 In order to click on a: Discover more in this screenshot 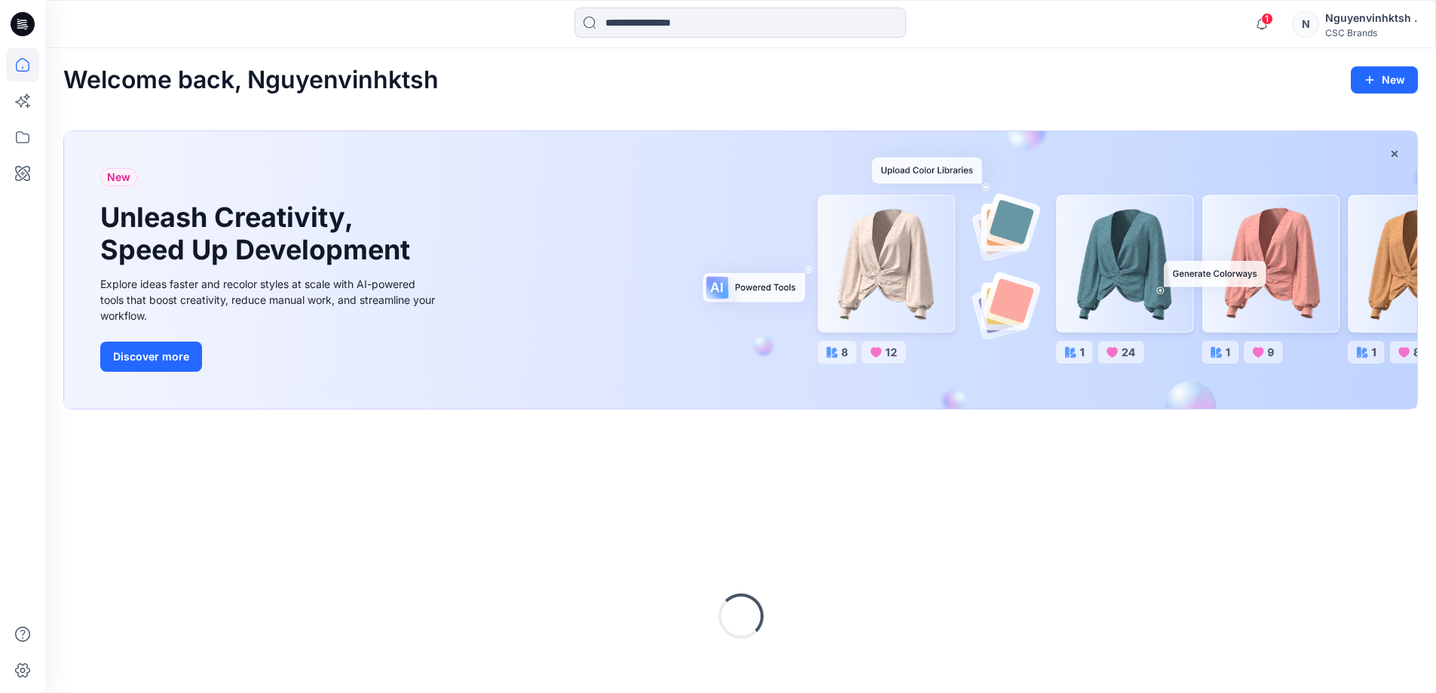, I will do `click(270, 357)`.